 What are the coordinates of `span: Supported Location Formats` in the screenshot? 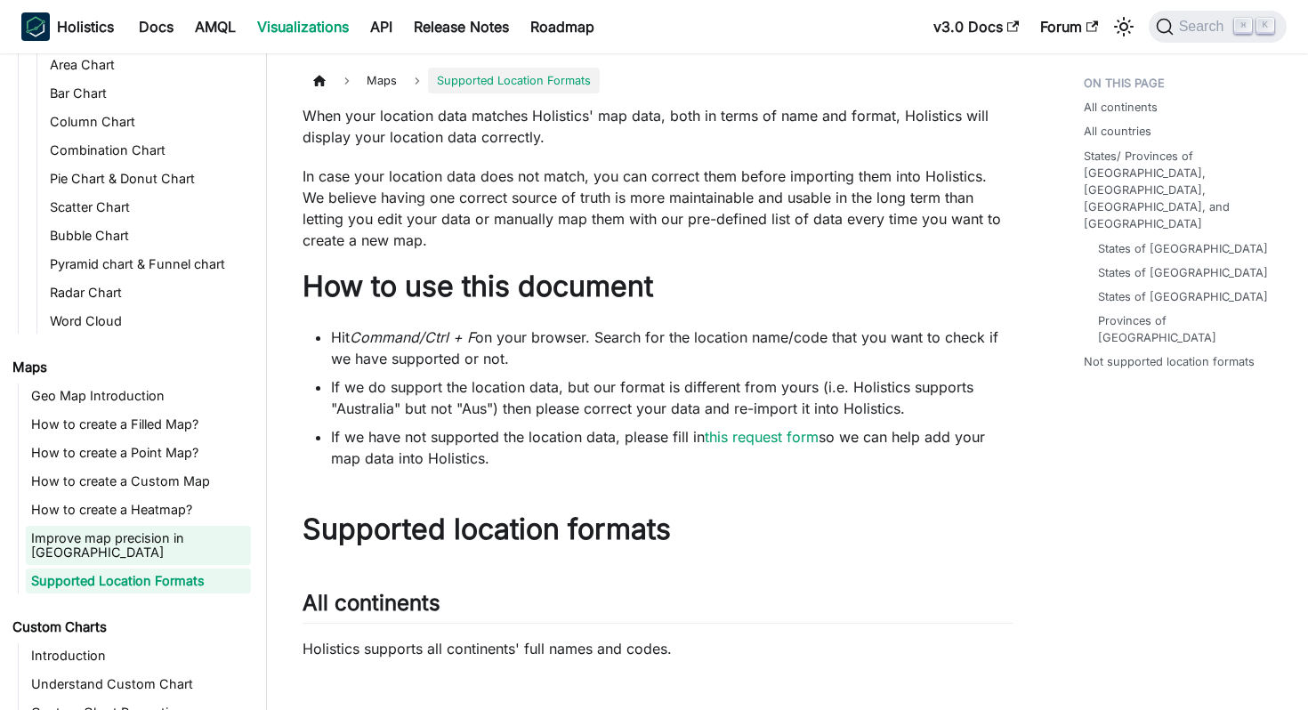 It's located at (513, 80).